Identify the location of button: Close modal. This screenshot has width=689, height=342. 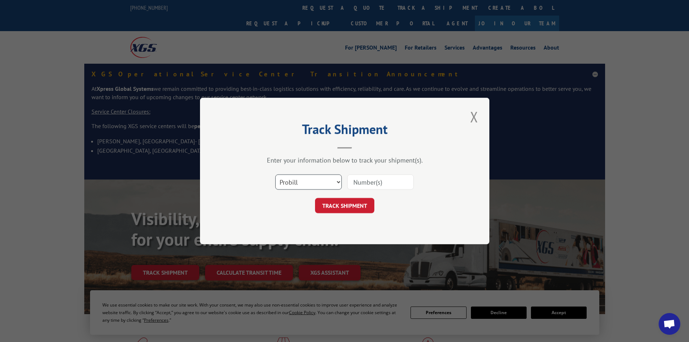
(474, 116).